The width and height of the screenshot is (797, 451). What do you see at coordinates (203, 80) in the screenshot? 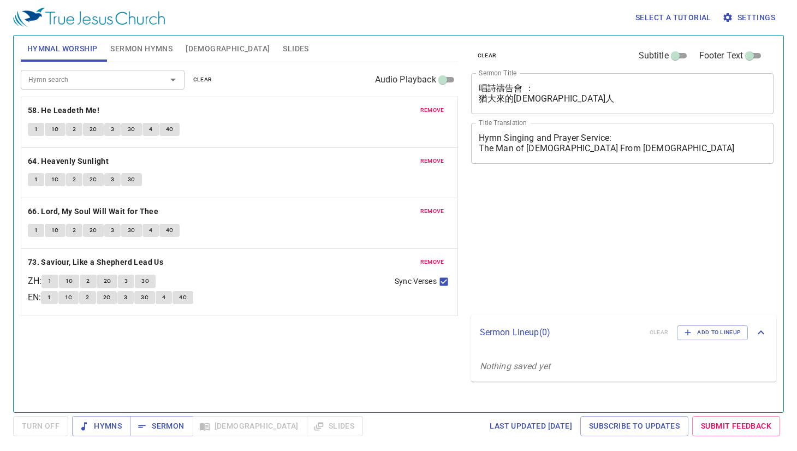
I see `span: clear` at bounding box center [203, 80].